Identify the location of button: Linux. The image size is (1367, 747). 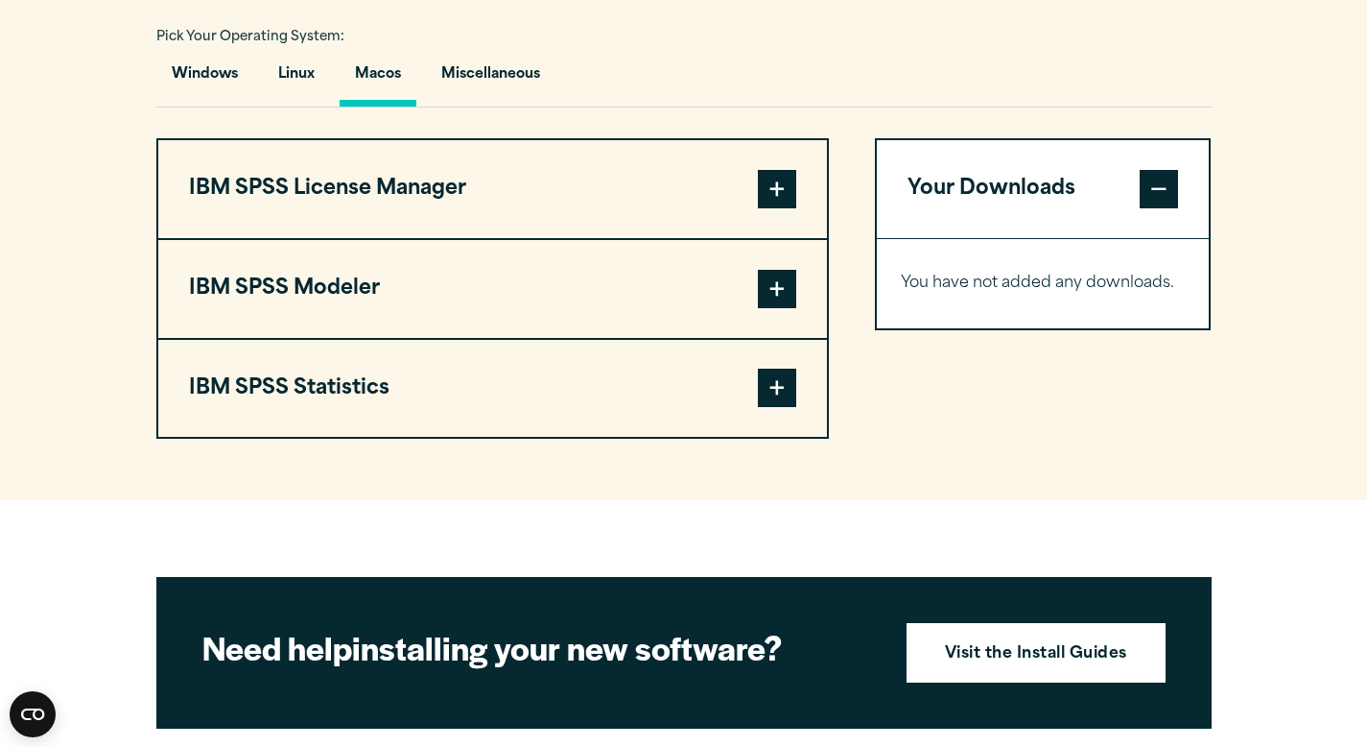
(297, 79).